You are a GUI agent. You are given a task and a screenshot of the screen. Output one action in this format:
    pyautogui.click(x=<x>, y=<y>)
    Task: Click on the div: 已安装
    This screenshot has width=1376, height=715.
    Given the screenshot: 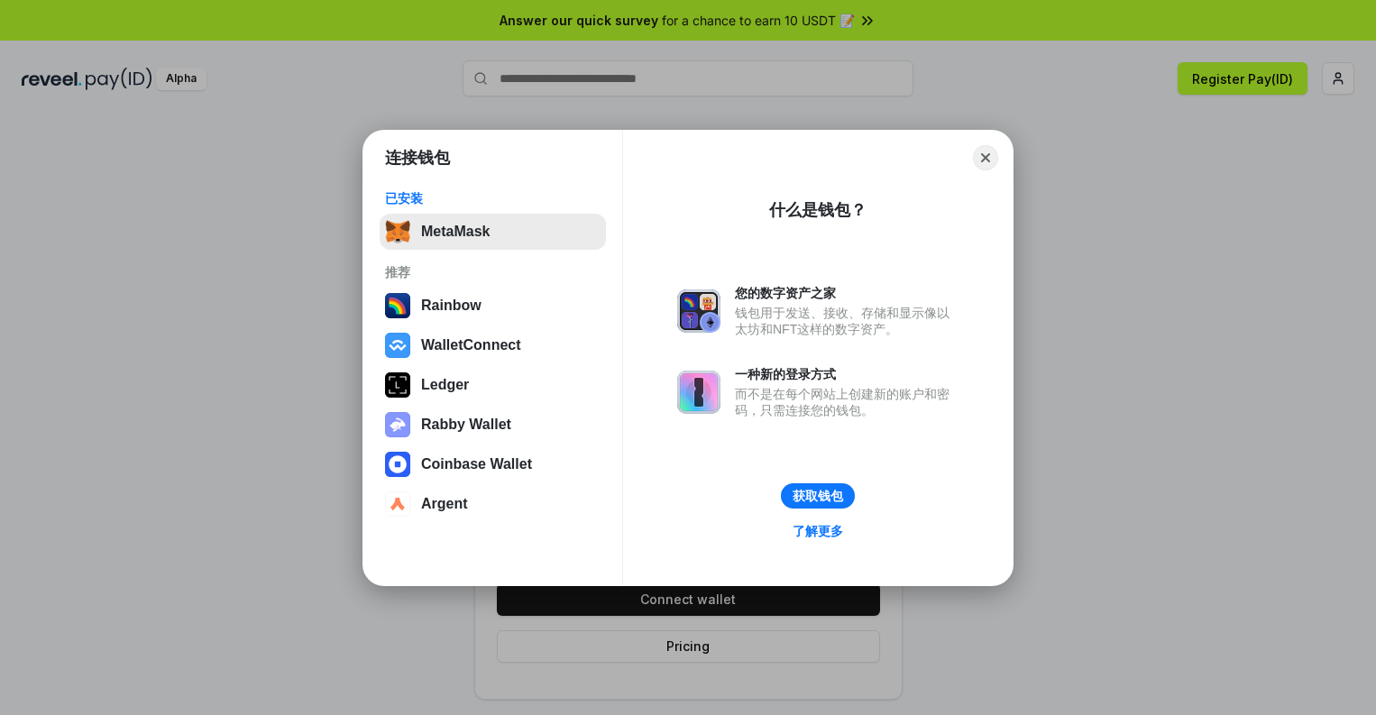 What is the action you would take?
    pyautogui.click(x=492, y=198)
    